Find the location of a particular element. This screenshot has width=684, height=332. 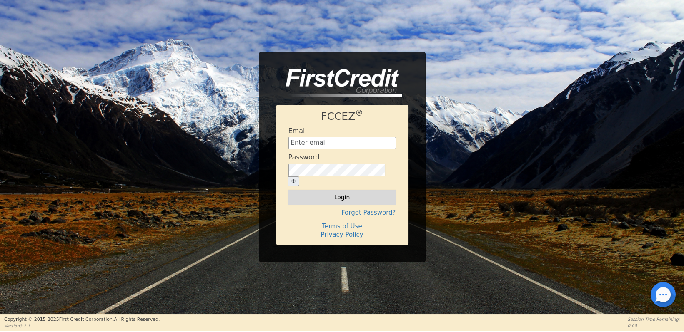

button: Login is located at coordinates (342, 197).